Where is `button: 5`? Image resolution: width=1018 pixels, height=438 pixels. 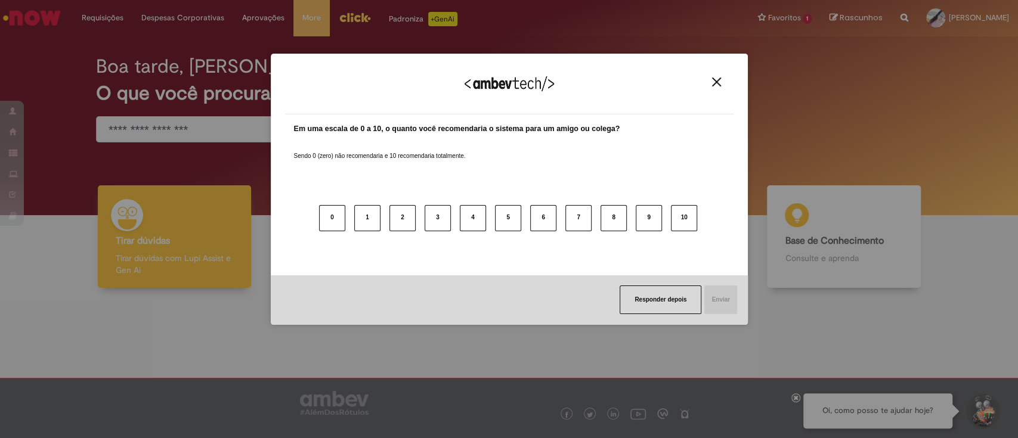
button: 5 is located at coordinates (508, 218).